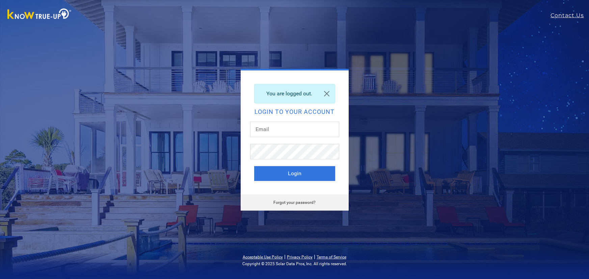  I want to click on a: Acceptable Use Policy, so click(262, 257).